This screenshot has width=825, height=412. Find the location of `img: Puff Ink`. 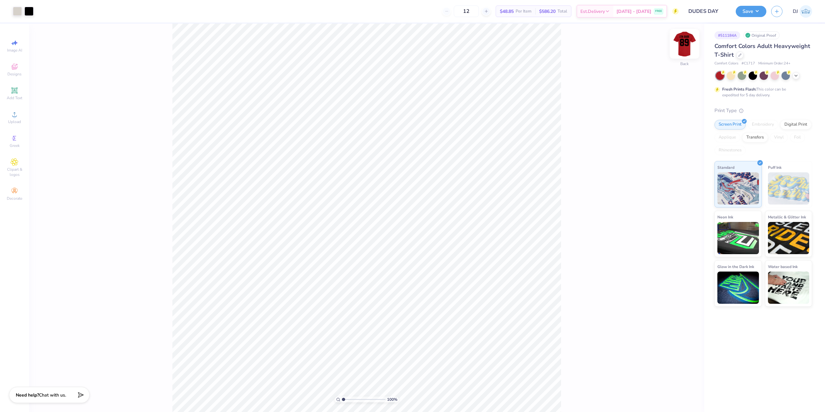

img: Puff Ink is located at coordinates (789, 189).